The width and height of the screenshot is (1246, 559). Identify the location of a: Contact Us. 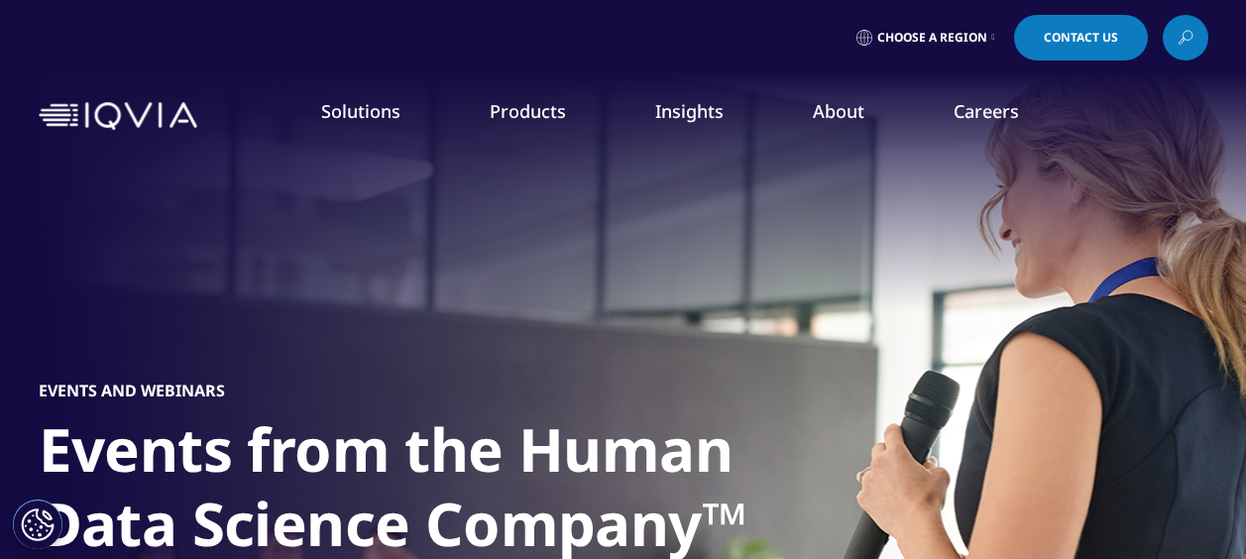
(1080, 38).